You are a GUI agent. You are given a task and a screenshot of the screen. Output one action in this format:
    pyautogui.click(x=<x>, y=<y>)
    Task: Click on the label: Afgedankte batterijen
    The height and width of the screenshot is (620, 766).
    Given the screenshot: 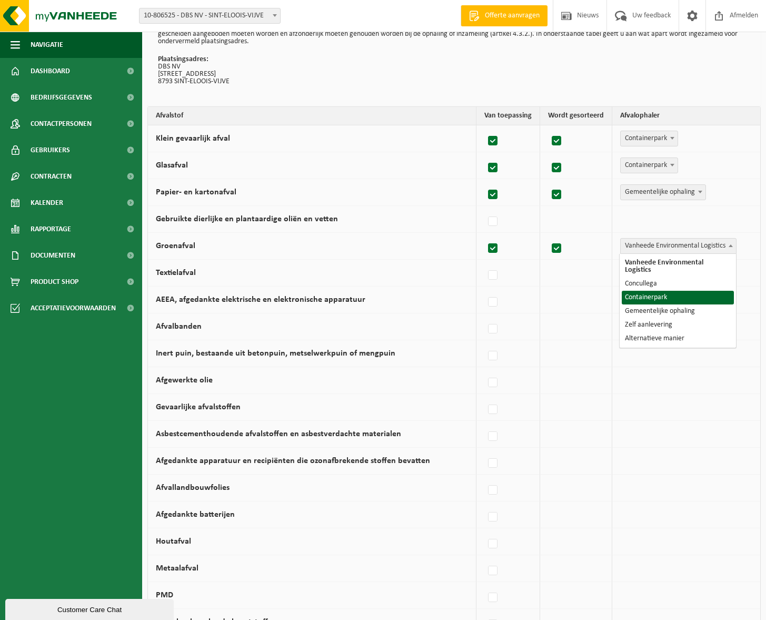 What is the action you would take?
    pyautogui.click(x=195, y=514)
    